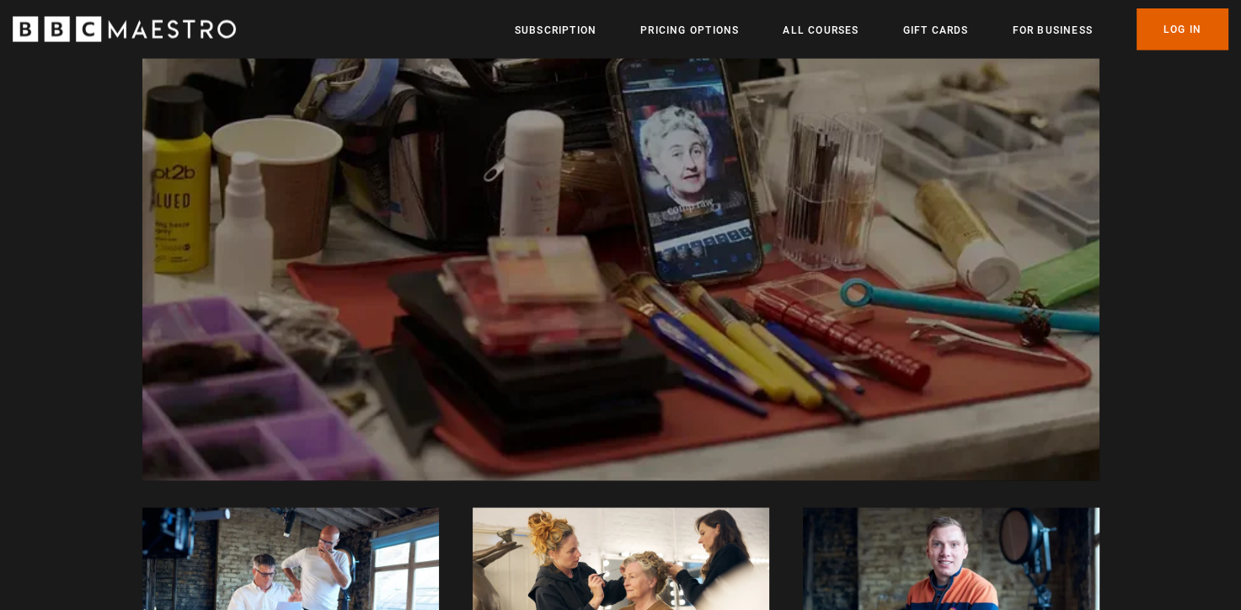 The image size is (1241, 610). What do you see at coordinates (555, 30) in the screenshot?
I see `a: Subscription` at bounding box center [555, 30].